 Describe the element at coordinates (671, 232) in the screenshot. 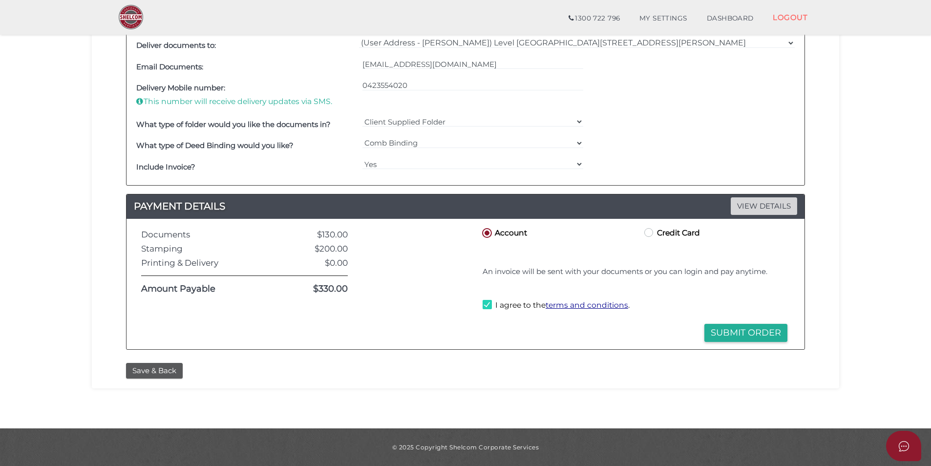

I see `label: Credit Card` at that location.